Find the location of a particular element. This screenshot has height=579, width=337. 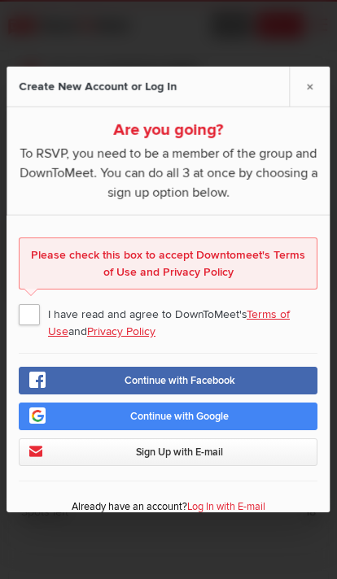

a: Sign Up with E-mail is located at coordinates (168, 452).